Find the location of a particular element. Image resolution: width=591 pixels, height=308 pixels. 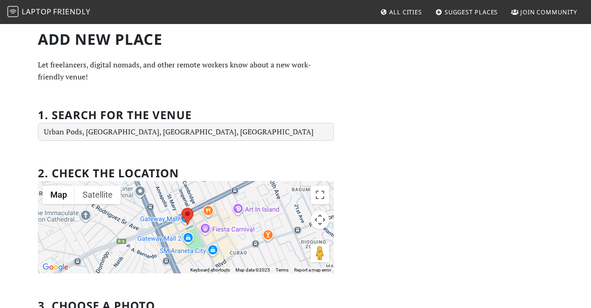

button: Toggle fullscreen view is located at coordinates (320, 195).